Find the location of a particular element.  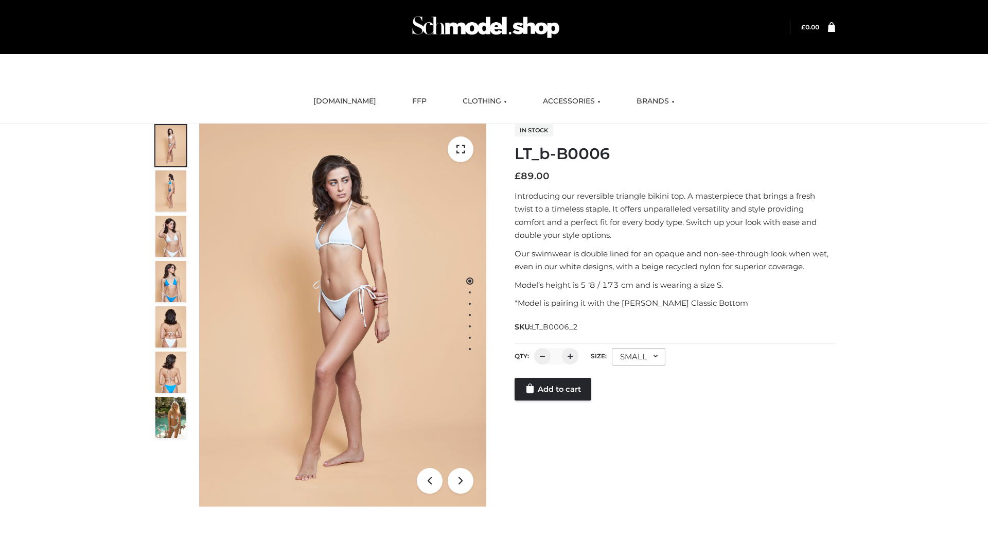

p: Introducing our reversible triangle bikini top. A masterpiece that brings a fresh twist to a time... is located at coordinates (675, 216).